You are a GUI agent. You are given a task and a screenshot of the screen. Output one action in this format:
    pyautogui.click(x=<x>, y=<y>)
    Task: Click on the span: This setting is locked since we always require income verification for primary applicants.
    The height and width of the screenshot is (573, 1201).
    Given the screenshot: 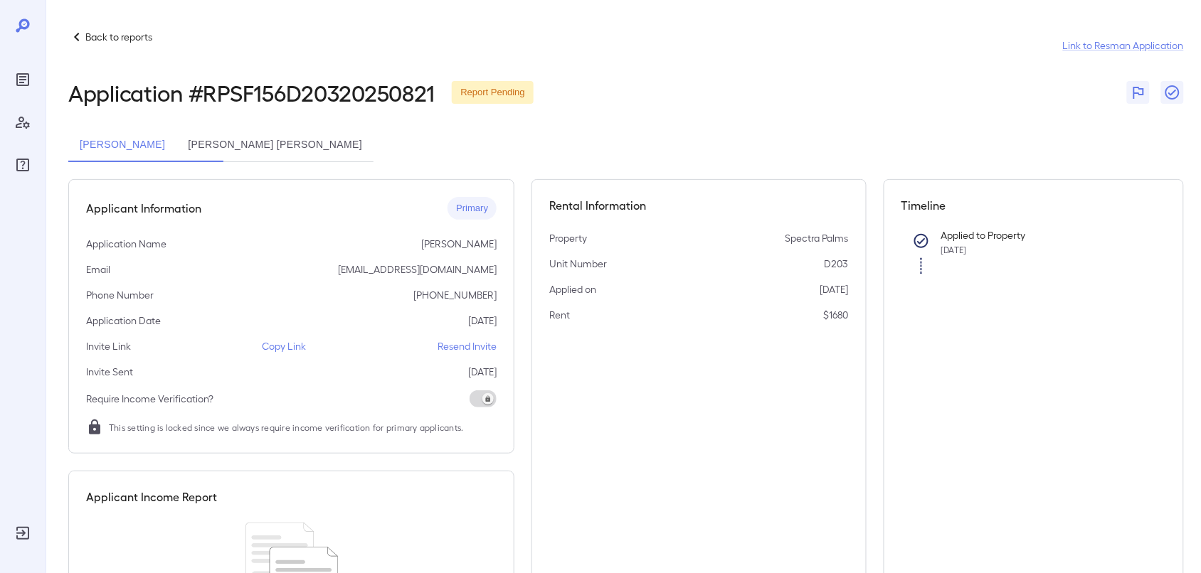 What is the action you would take?
    pyautogui.click(x=286, y=427)
    